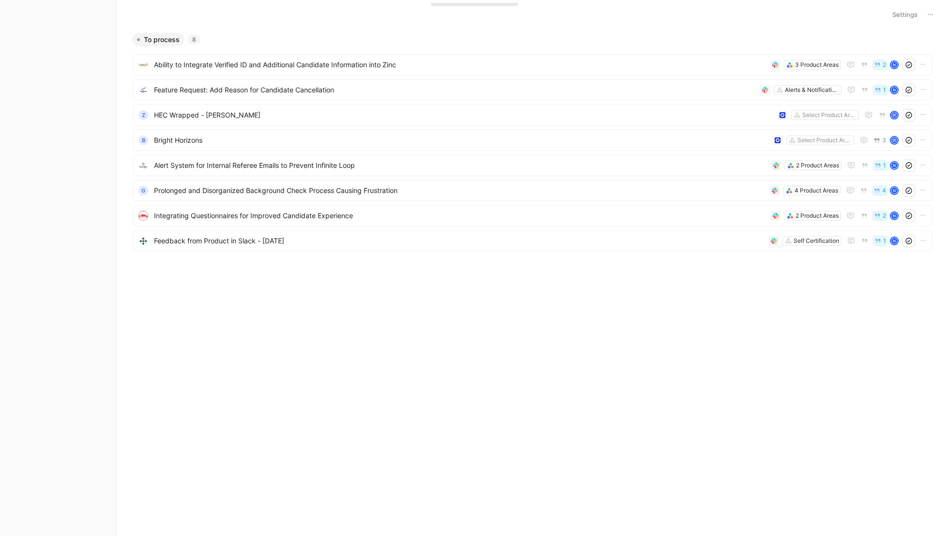  I want to click on button: 4, so click(879, 191).